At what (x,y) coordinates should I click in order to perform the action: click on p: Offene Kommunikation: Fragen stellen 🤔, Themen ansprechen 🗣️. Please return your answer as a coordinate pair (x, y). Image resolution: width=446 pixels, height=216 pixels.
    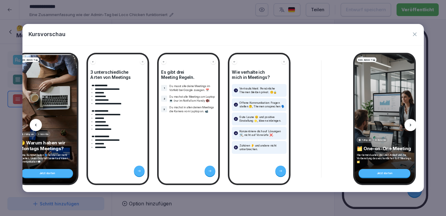
    Looking at the image, I should click on (262, 105).